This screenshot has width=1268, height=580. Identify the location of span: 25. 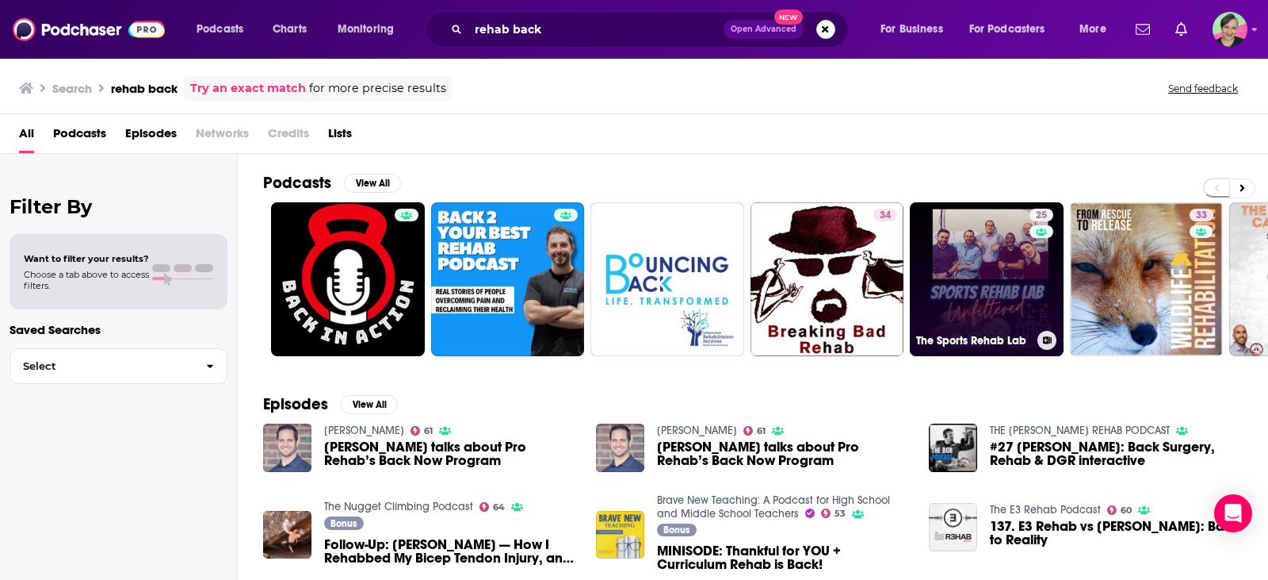
(1042, 216).